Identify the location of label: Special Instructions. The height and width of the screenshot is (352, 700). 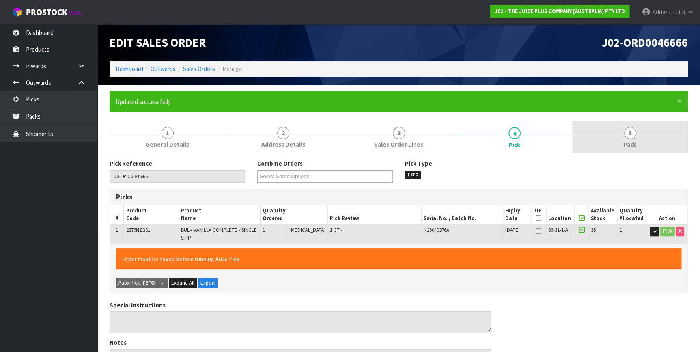
(138, 305).